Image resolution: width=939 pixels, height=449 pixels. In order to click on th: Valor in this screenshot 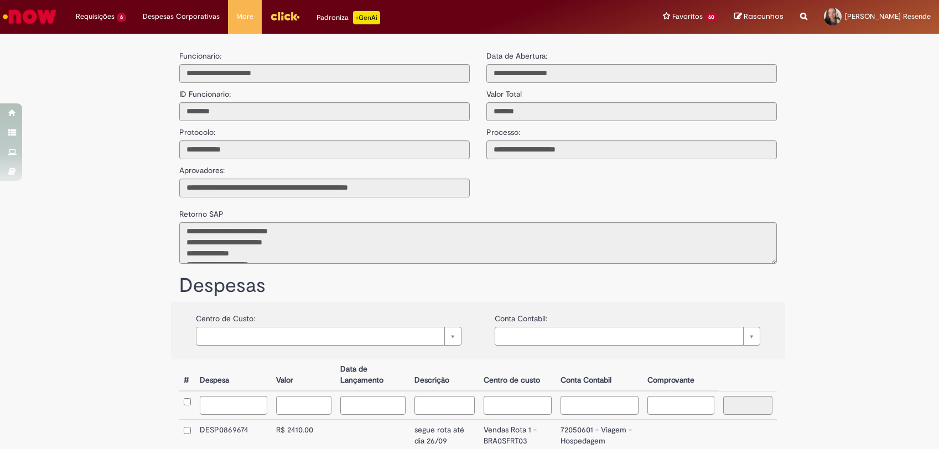, I will do `click(304, 375)`.